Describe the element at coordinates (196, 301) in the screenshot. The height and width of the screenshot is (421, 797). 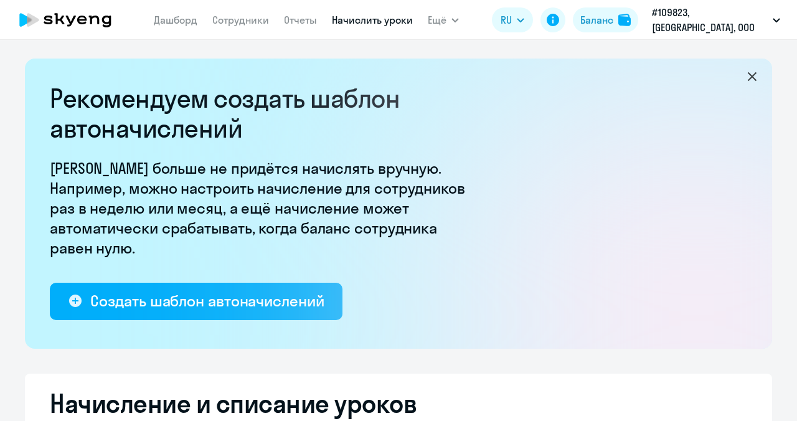
I see `button: Создать шаблон автоначислений` at that location.